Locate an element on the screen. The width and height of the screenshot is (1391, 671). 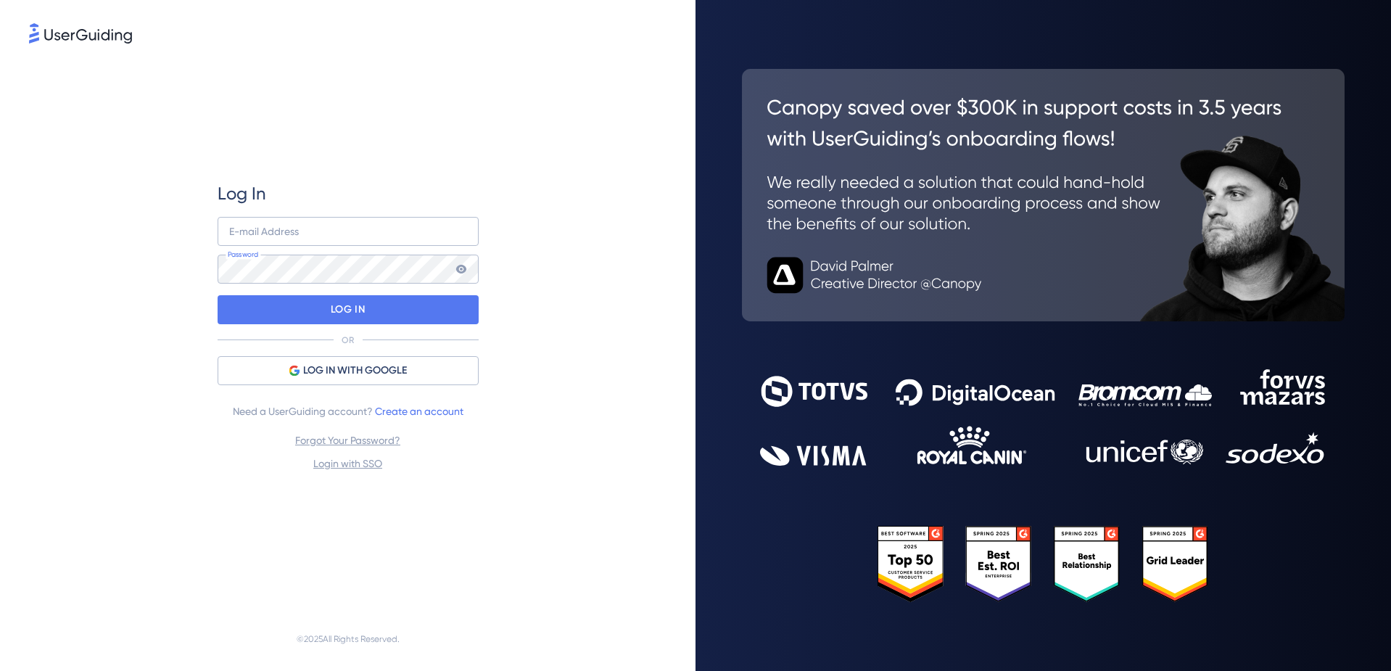
p: OR is located at coordinates (347, 340).